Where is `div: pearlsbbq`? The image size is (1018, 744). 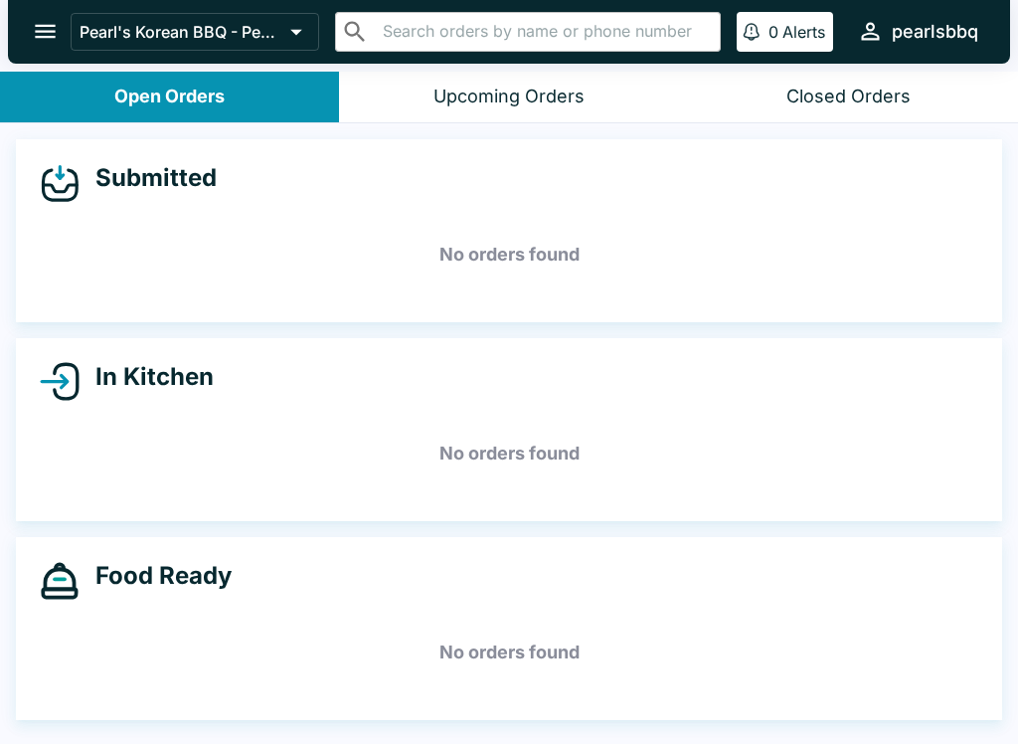 div: pearlsbbq is located at coordinates (935, 32).